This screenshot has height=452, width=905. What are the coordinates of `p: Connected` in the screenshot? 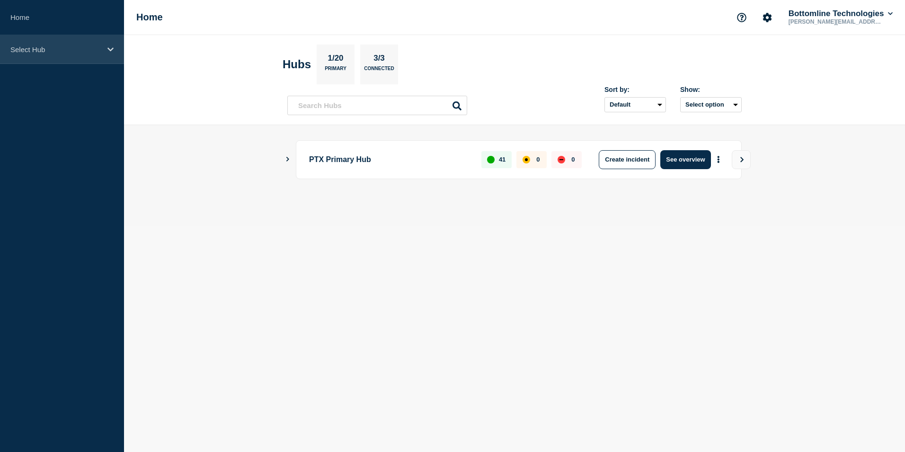 It's located at (379, 71).